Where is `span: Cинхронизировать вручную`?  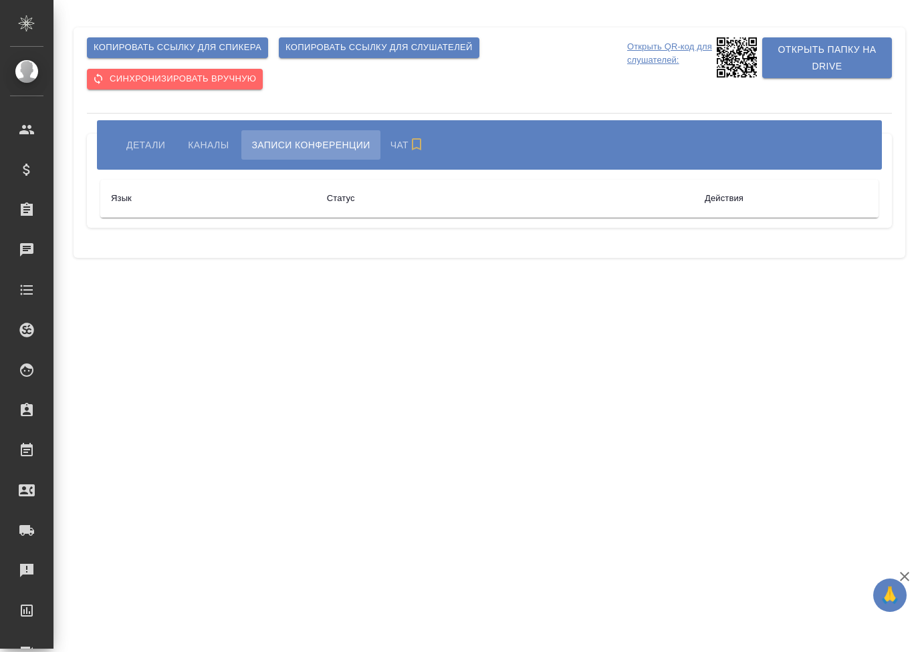
span: Cинхронизировать вручную is located at coordinates (174, 79).